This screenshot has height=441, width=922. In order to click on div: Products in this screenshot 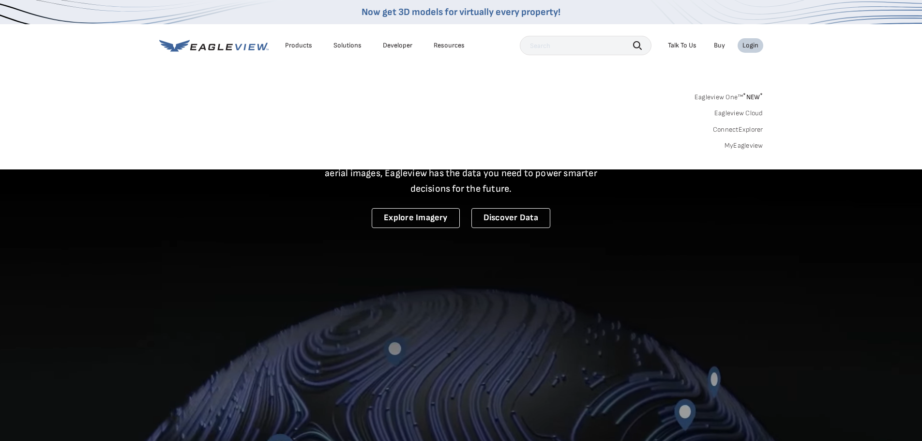, I will do `click(299, 46)`.